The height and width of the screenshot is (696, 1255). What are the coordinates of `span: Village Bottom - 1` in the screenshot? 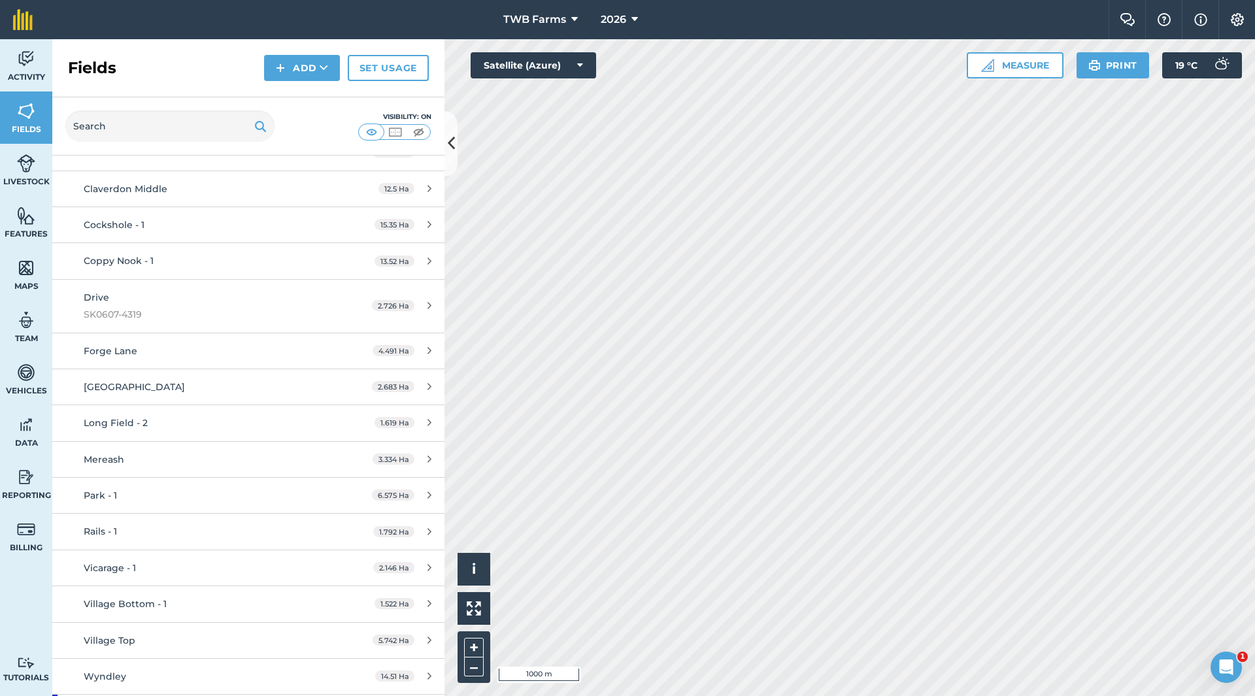 It's located at (125, 604).